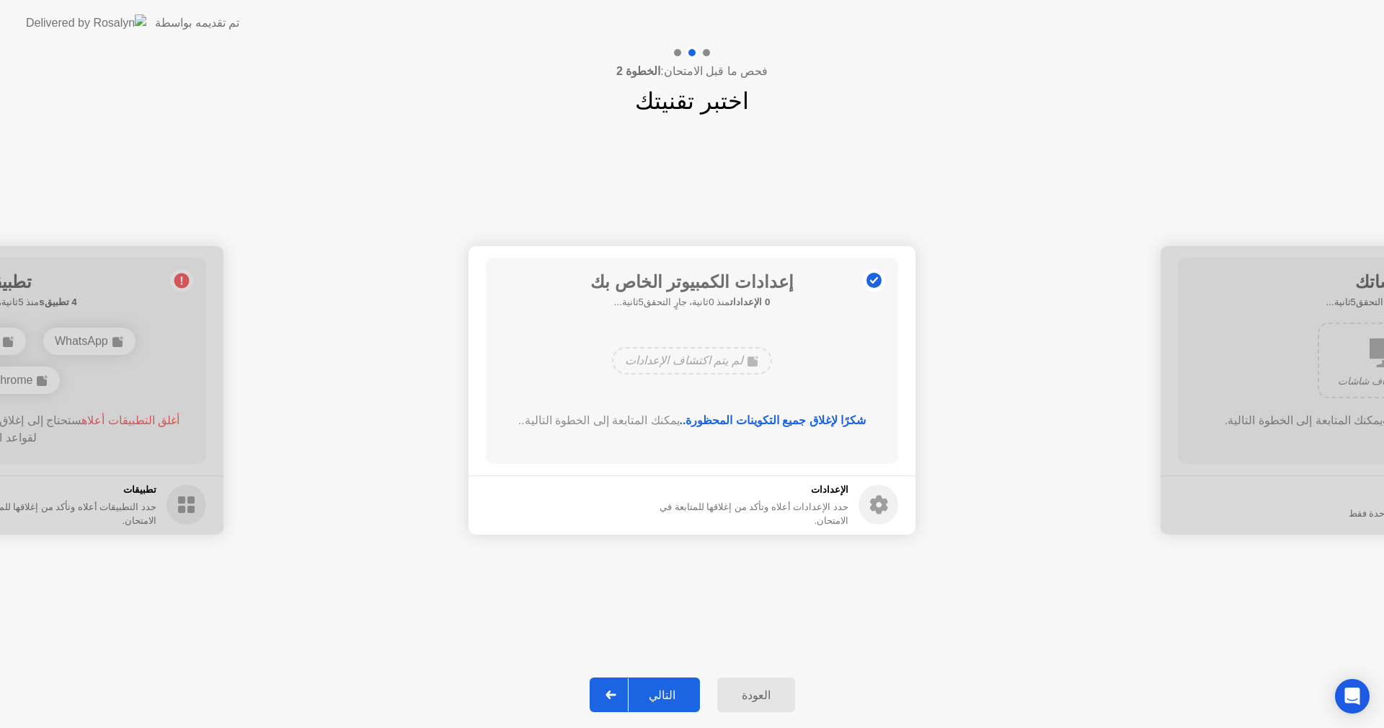 This screenshot has height=728, width=1384. What do you see at coordinates (739, 513) in the screenshot?
I see `div: حدد الإعدادات أعلاه وتأكد من إغلاقها للمتابعة في الامتحان.` at bounding box center [739, 513].